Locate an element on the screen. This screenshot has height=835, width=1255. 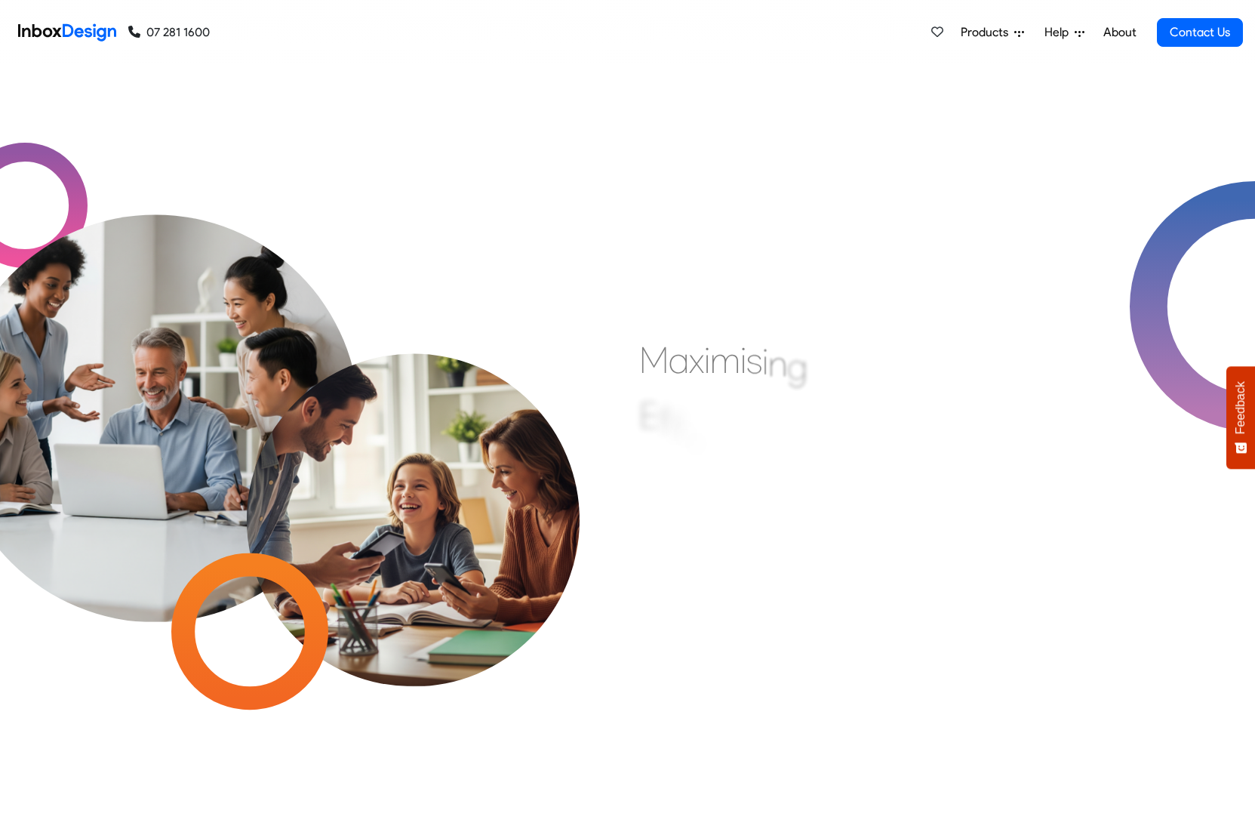
div: s is located at coordinates (754, 360).